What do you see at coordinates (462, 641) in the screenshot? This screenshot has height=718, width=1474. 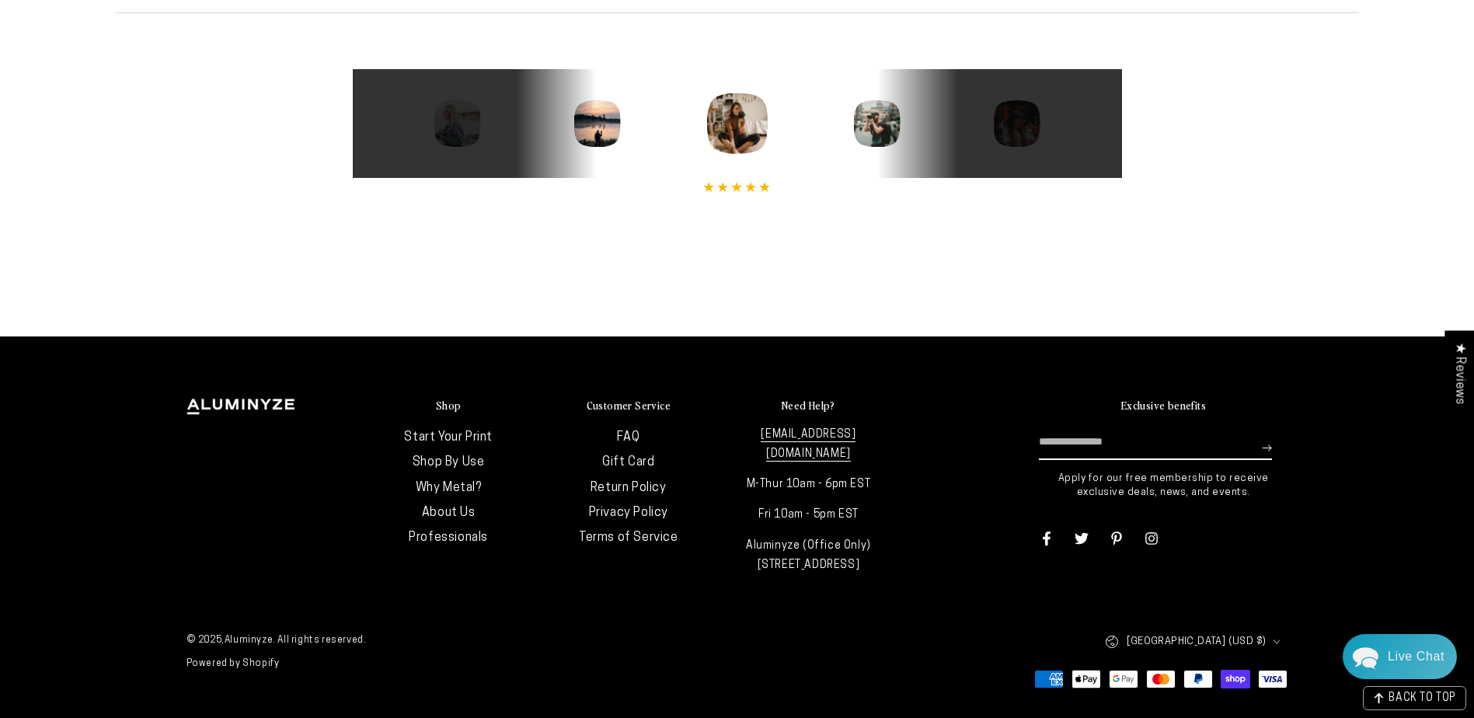 I see `small: © 2025, . All rights reserved.` at bounding box center [462, 641].